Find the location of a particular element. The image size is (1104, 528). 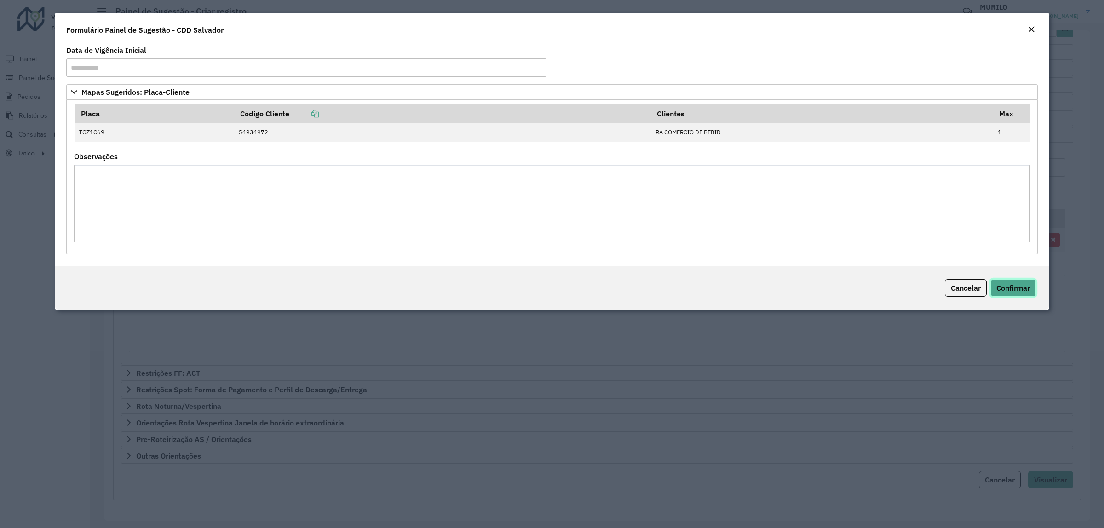

td: TGZ1C69 is located at coordinates (154, 132).